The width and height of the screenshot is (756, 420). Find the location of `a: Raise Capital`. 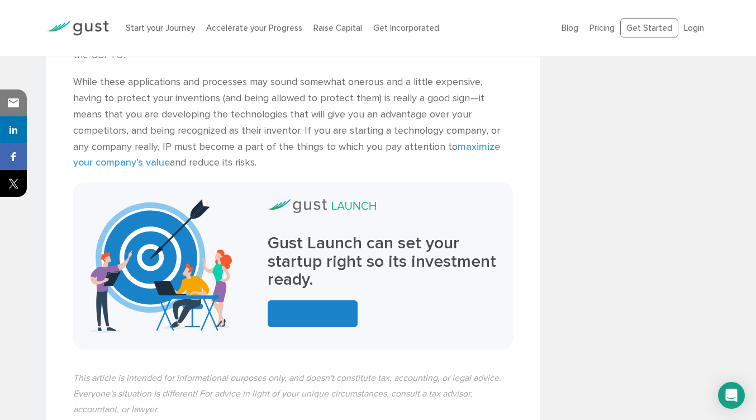

a: Raise Capital is located at coordinates (338, 28).